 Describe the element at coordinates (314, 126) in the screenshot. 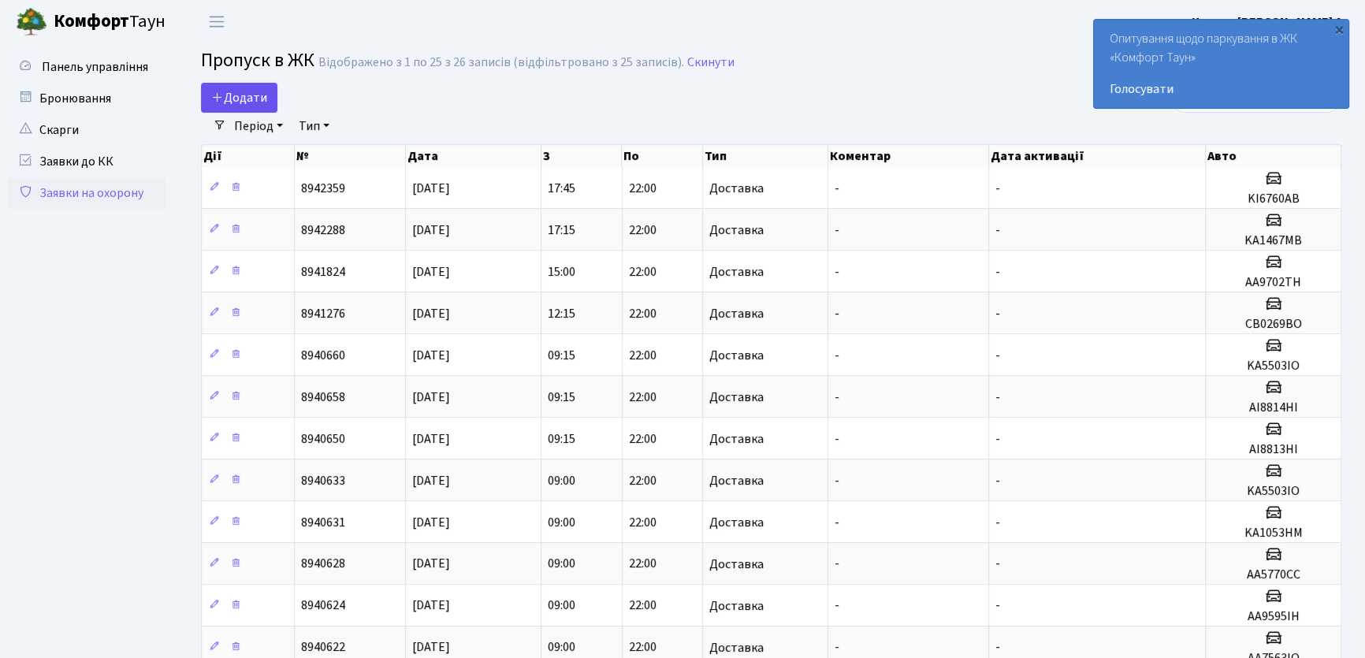

I see `a: Тип` at that location.